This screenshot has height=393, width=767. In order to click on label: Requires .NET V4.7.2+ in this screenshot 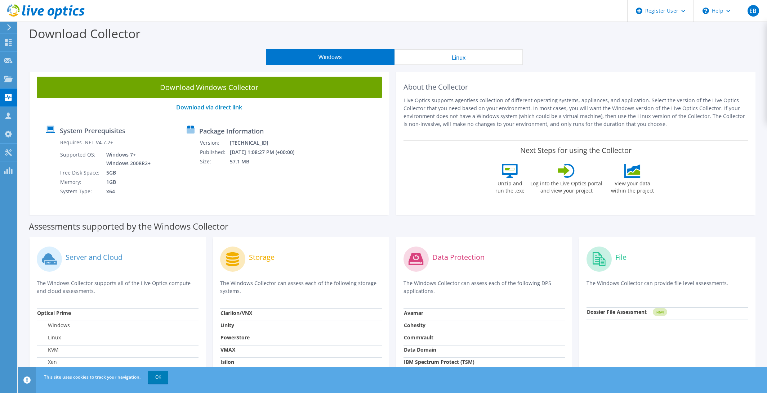, I will do `click(86, 143)`.